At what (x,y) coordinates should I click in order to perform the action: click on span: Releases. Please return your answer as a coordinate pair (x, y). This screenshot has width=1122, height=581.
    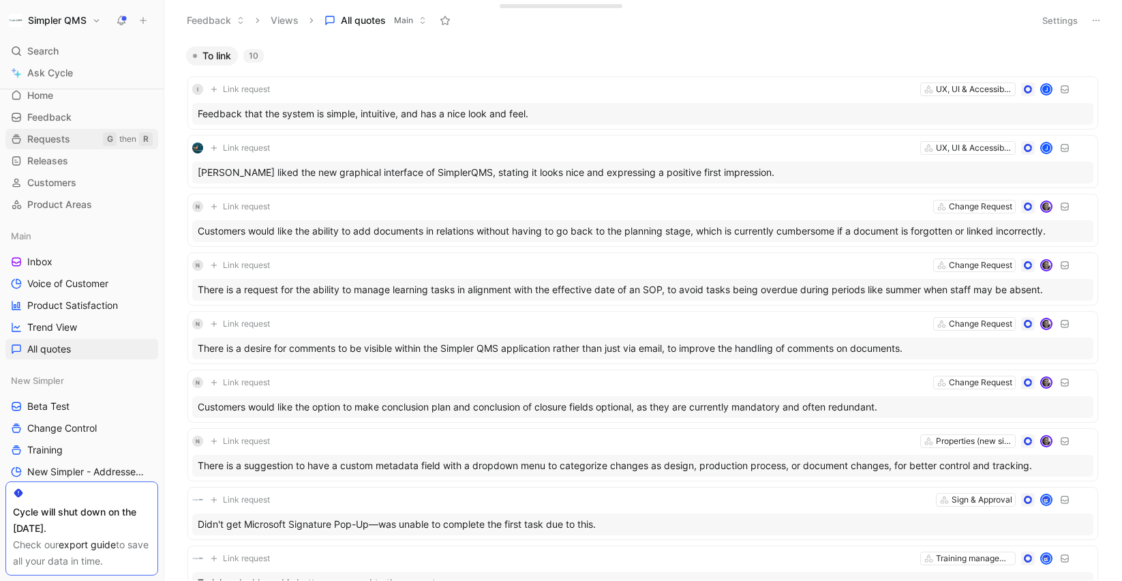
    Looking at the image, I should click on (48, 161).